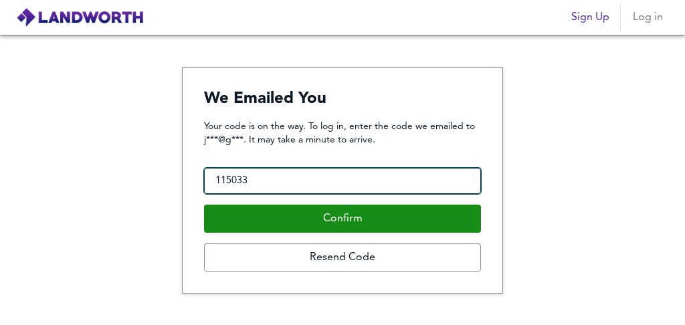 This screenshot has width=685, height=325. Describe the element at coordinates (342, 181) in the screenshot. I see `input: Enter your code` at that location.